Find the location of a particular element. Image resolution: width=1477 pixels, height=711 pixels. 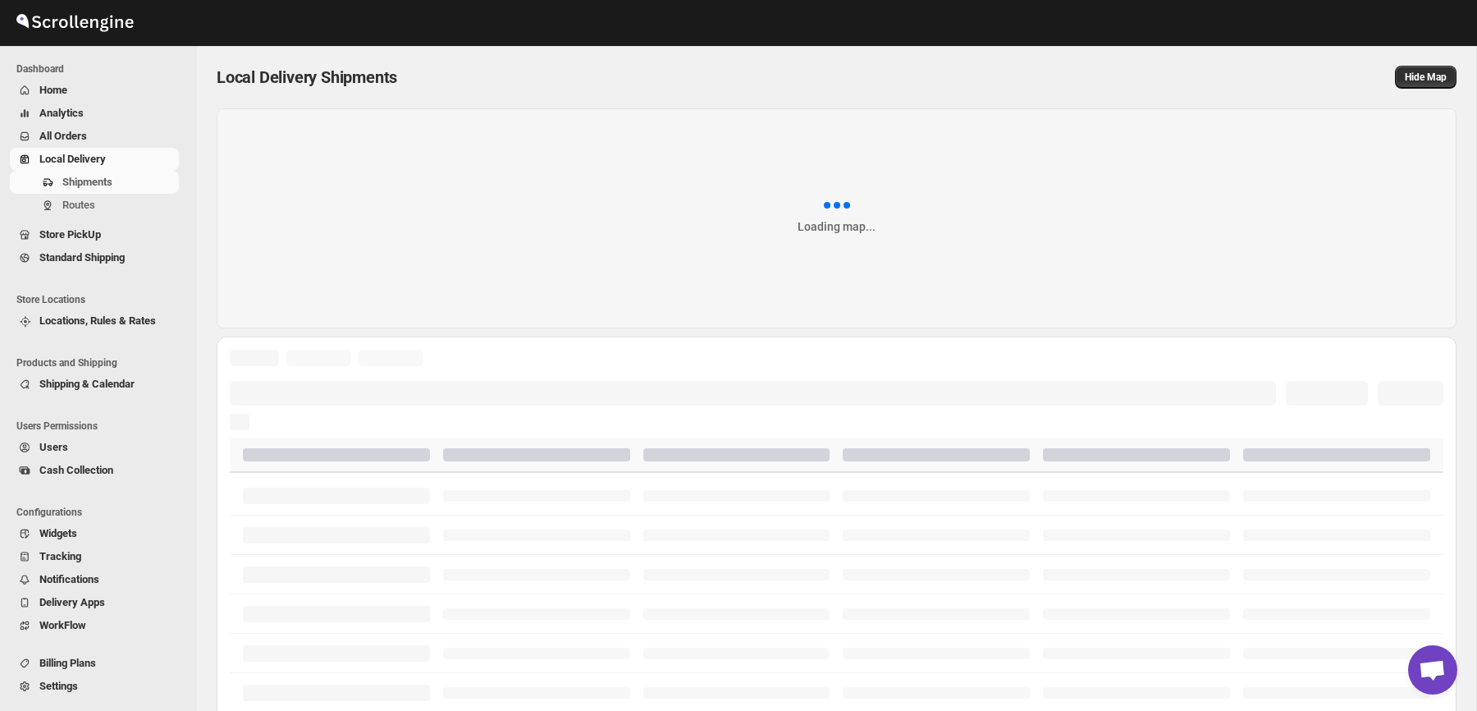

button: Users is located at coordinates (94, 447).